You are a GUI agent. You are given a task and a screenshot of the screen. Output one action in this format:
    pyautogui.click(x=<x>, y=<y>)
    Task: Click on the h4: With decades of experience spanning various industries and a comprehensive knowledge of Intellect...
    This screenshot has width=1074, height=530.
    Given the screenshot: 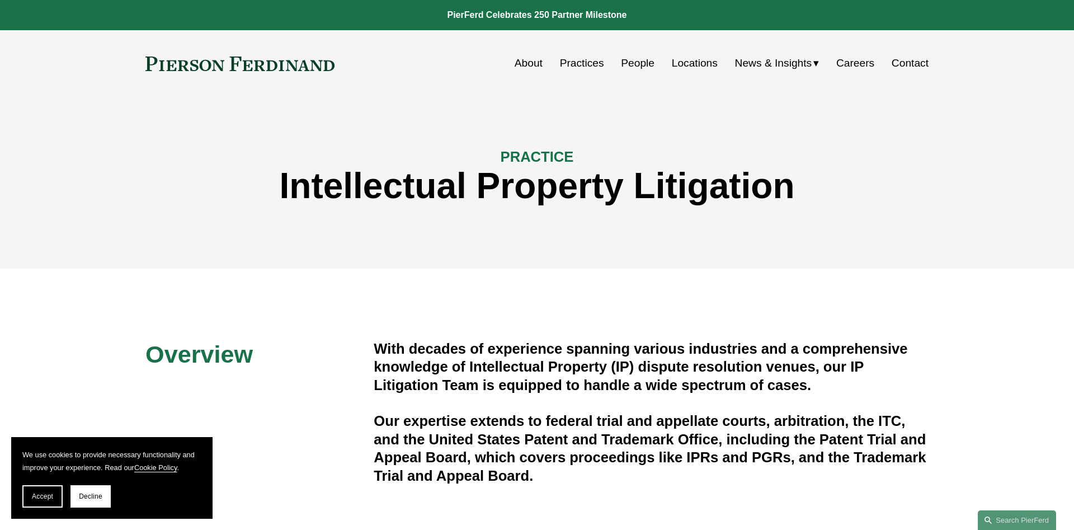 What is the action you would take?
    pyautogui.click(x=651, y=366)
    